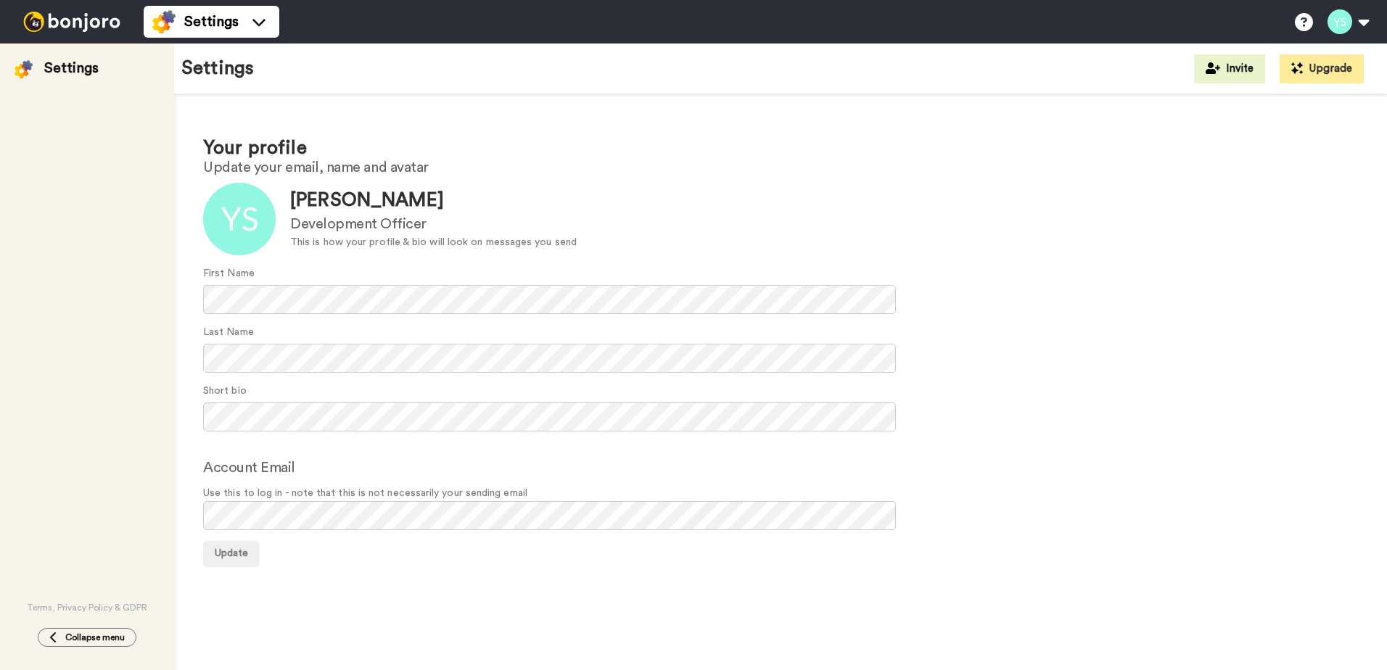  I want to click on h1: Settings, so click(218, 68).